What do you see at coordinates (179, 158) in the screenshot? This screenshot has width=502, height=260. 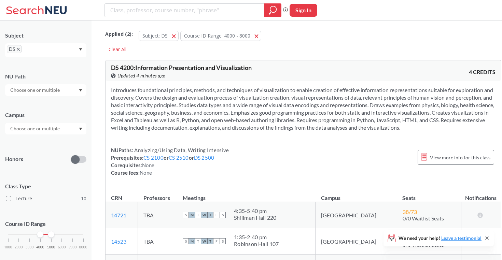 I see `a: CS 2510` at bounding box center [179, 158].